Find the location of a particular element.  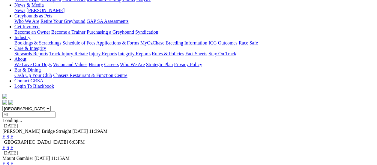

span: Loading... is located at coordinates (12, 120).